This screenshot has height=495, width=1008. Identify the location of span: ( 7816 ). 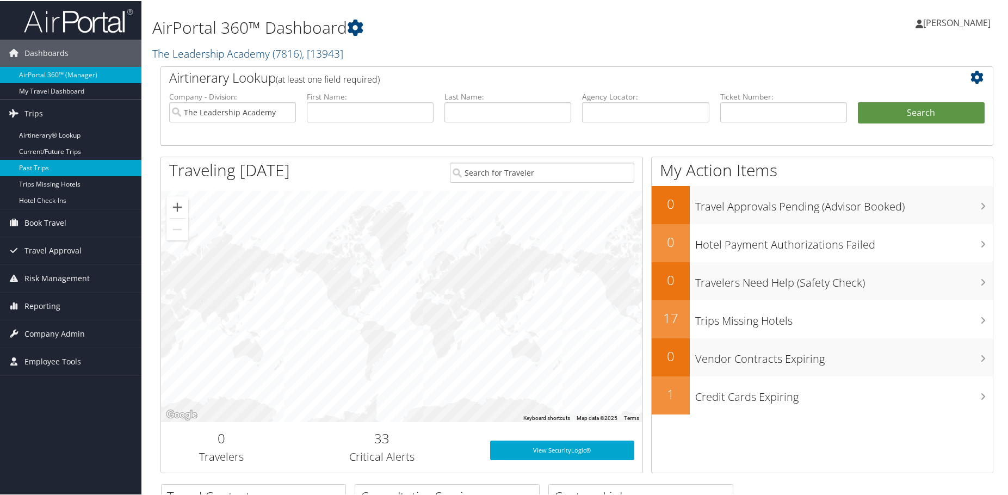
(287, 52).